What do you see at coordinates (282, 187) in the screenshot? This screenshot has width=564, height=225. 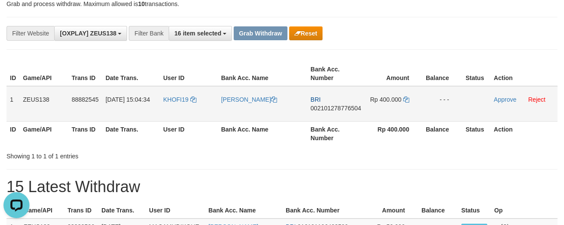 I see `h1: 15 Latest Withdraw` at bounding box center [282, 187].